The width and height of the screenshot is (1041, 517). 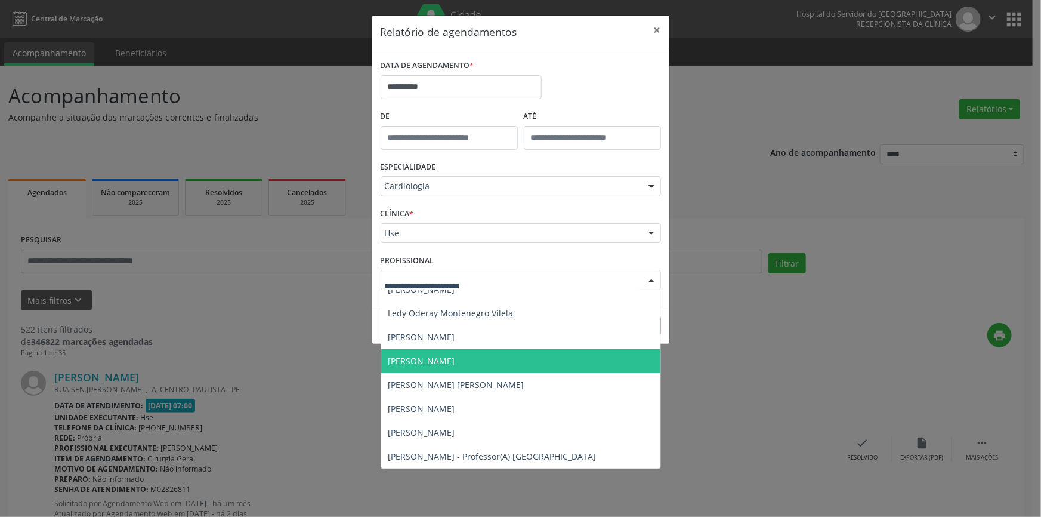 I want to click on label: PROFISSIONAL, so click(x=407, y=260).